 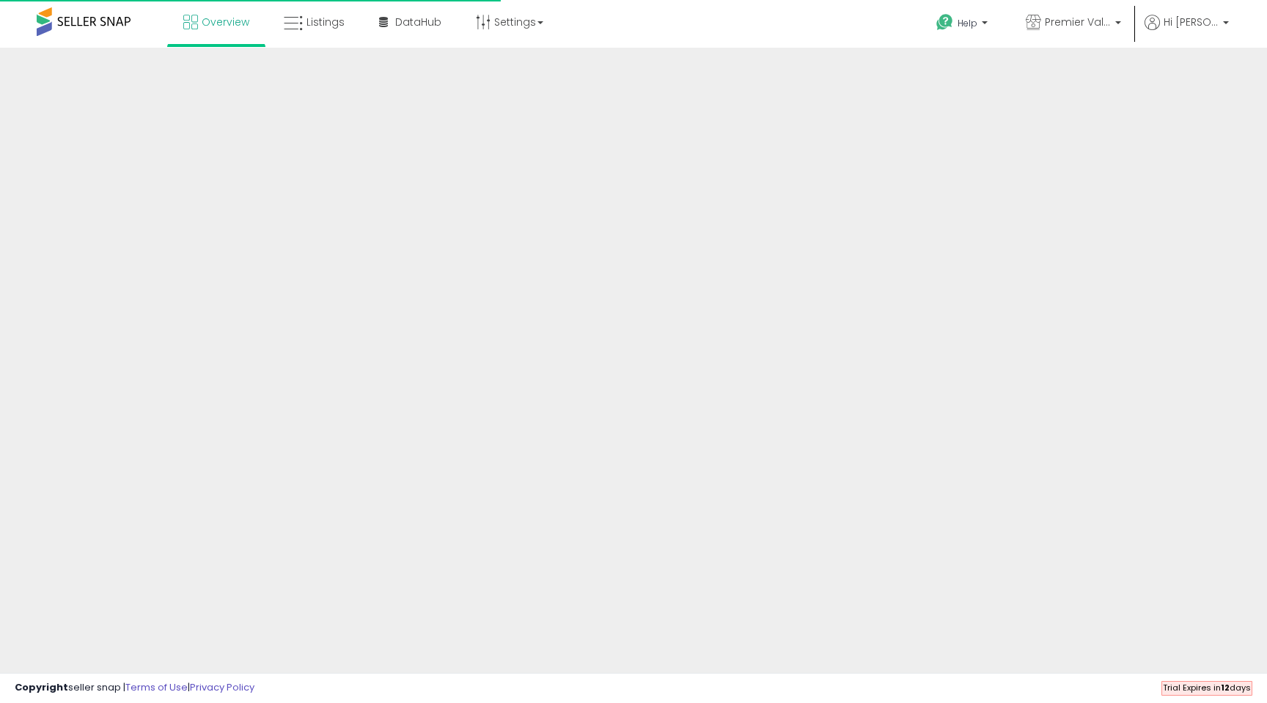 I want to click on a: Help, so click(x=964, y=25).